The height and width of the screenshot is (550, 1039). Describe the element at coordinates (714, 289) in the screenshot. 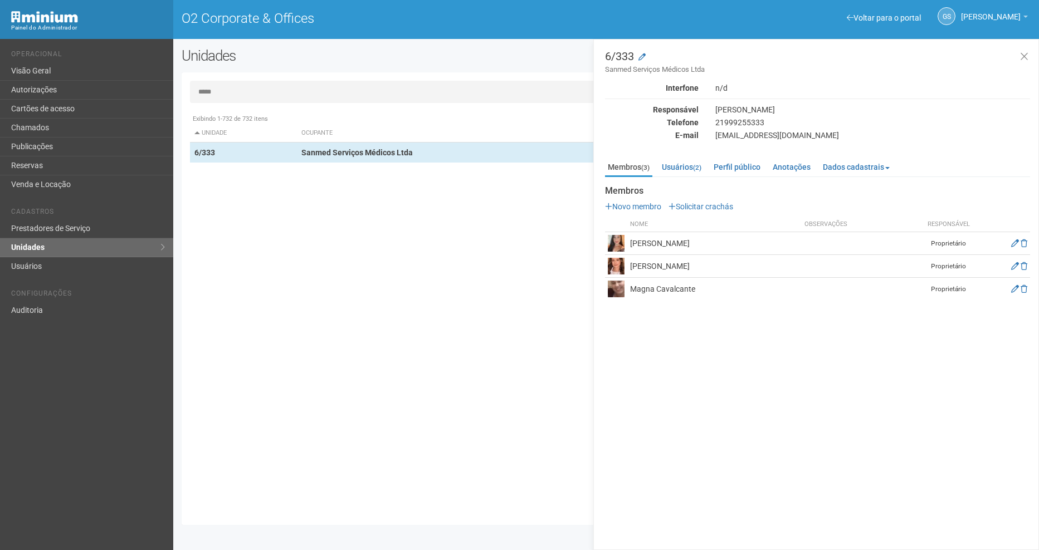

I see `td: Magna Cavalcante` at that location.